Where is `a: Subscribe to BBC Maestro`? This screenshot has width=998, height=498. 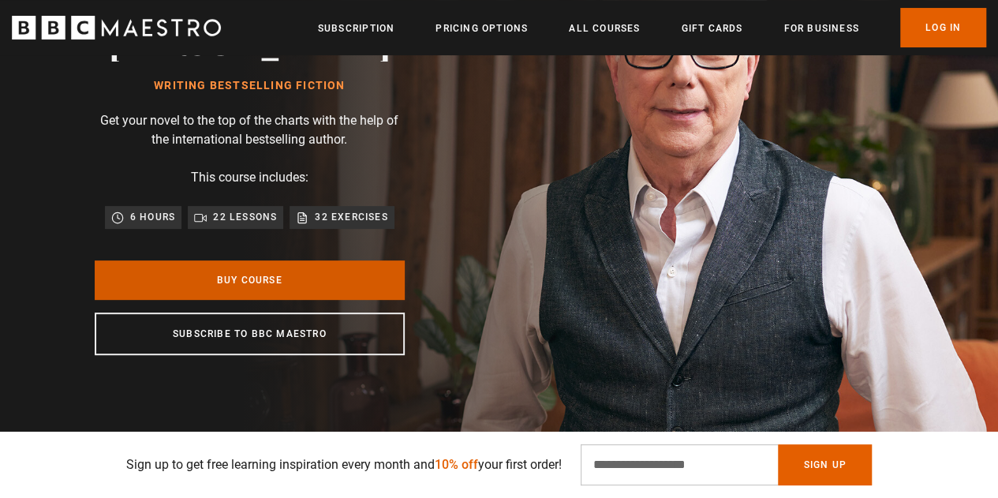
a: Subscribe to BBC Maestro is located at coordinates (249, 334).